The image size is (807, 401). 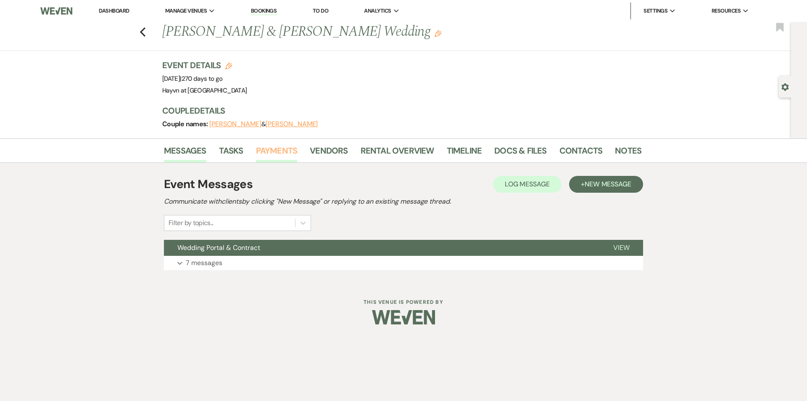 I want to click on a: Payments, so click(x=277, y=153).